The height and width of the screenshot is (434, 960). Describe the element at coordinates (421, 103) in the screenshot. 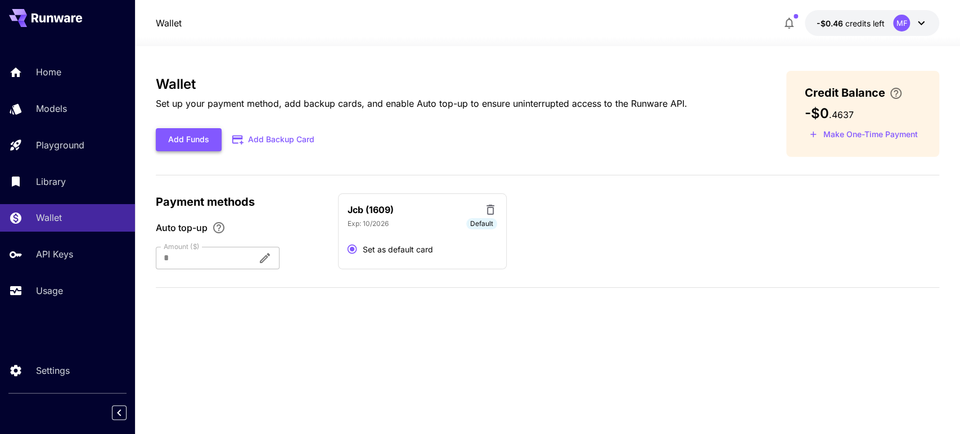

I see `p: Set up your payment method, add backup cards, and enable Auto top-up to ensure uninterrupted acce...` at that location.